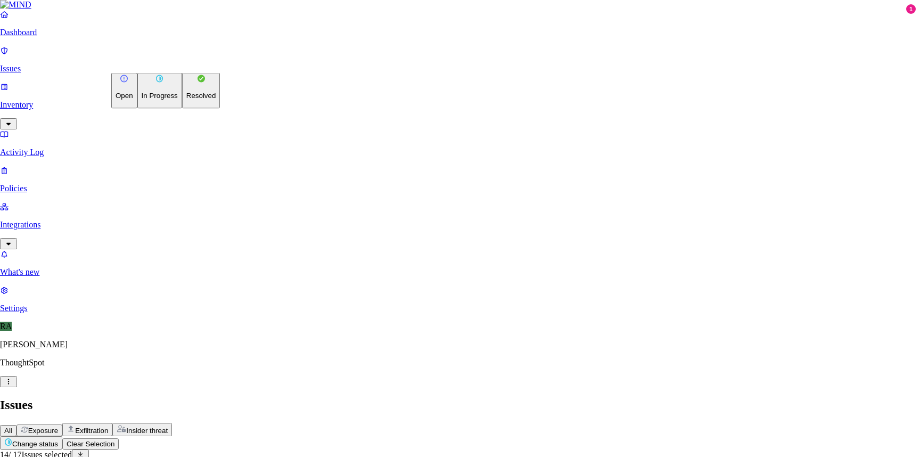 The height and width of the screenshot is (457, 920). What do you see at coordinates (201, 79) in the screenshot?
I see `img: status-resolved` at bounding box center [201, 79].